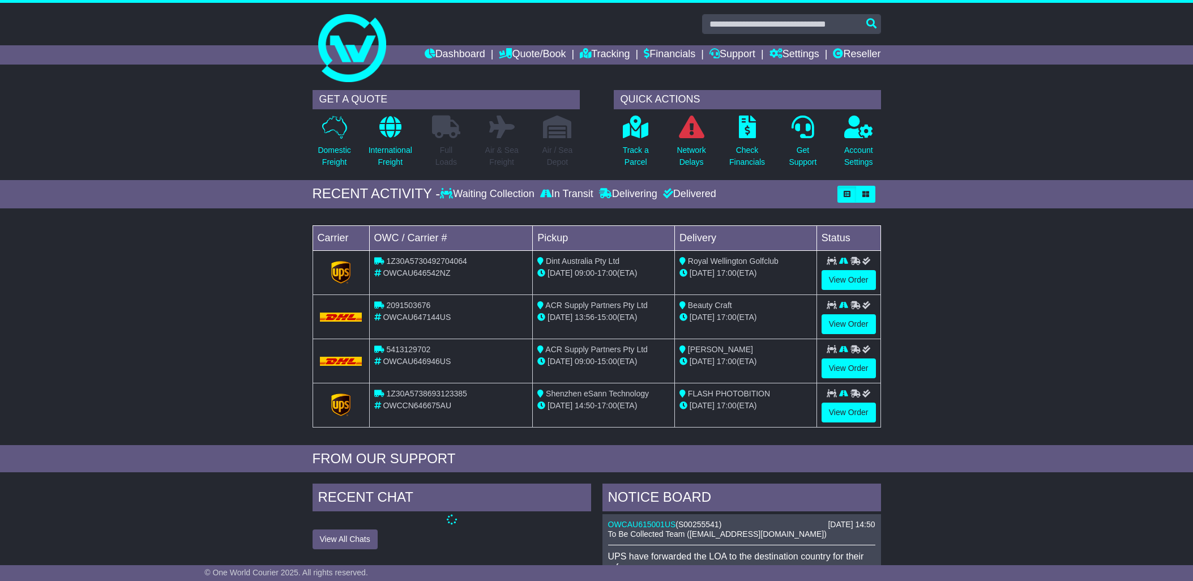 The image size is (1193, 581). What do you see at coordinates (341, 238) in the screenshot?
I see `td: Carrier` at bounding box center [341, 238].